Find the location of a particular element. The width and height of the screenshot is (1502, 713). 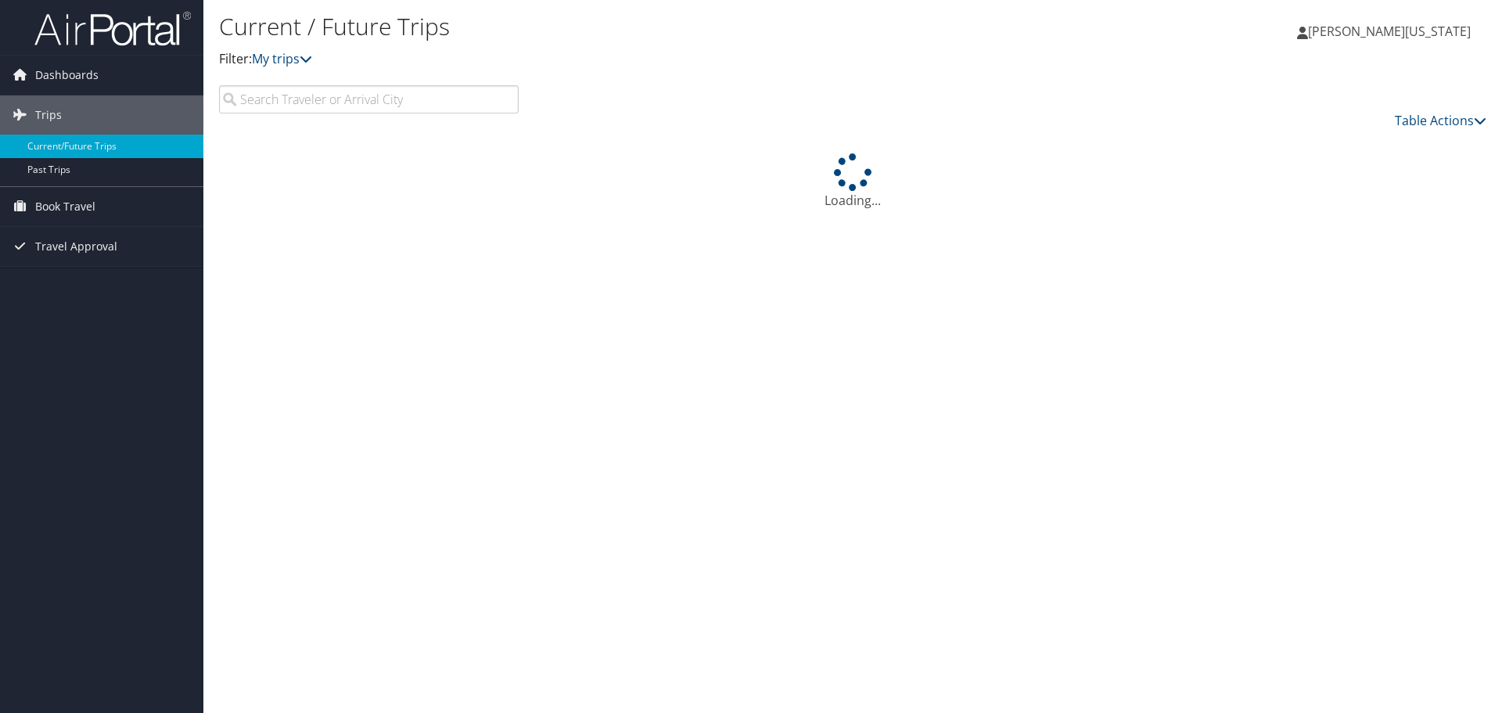

span: Dashboards is located at coordinates (66, 75).